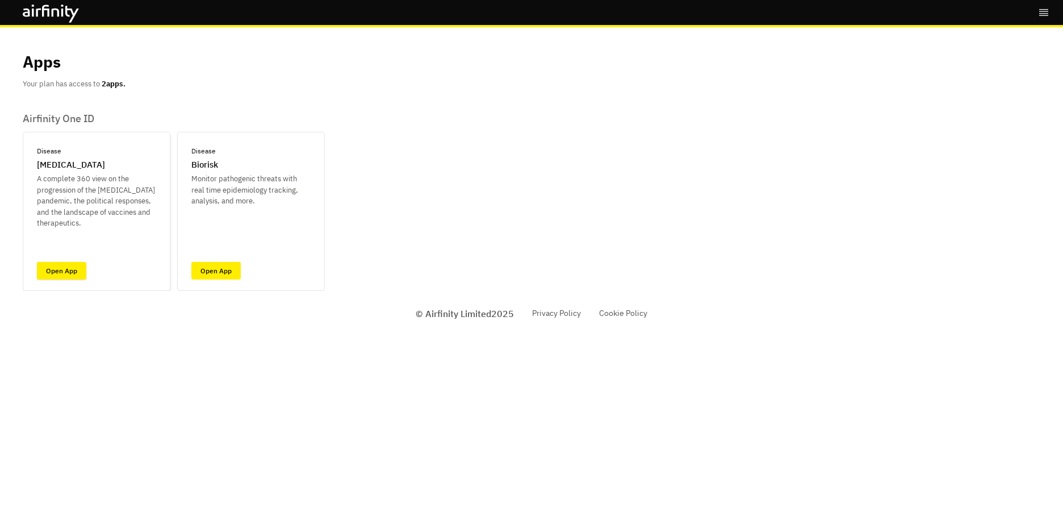  What do you see at coordinates (251, 190) in the screenshot?
I see `p: Monitor pathogenic threats with real time epidemiology tracking, analysis, and more.` at bounding box center [251, 190].